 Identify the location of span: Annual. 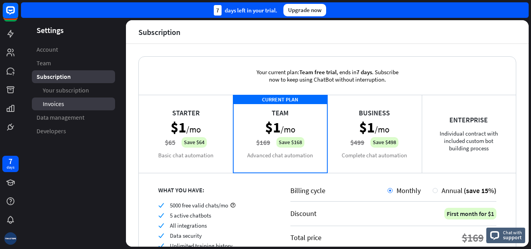
(452, 191).